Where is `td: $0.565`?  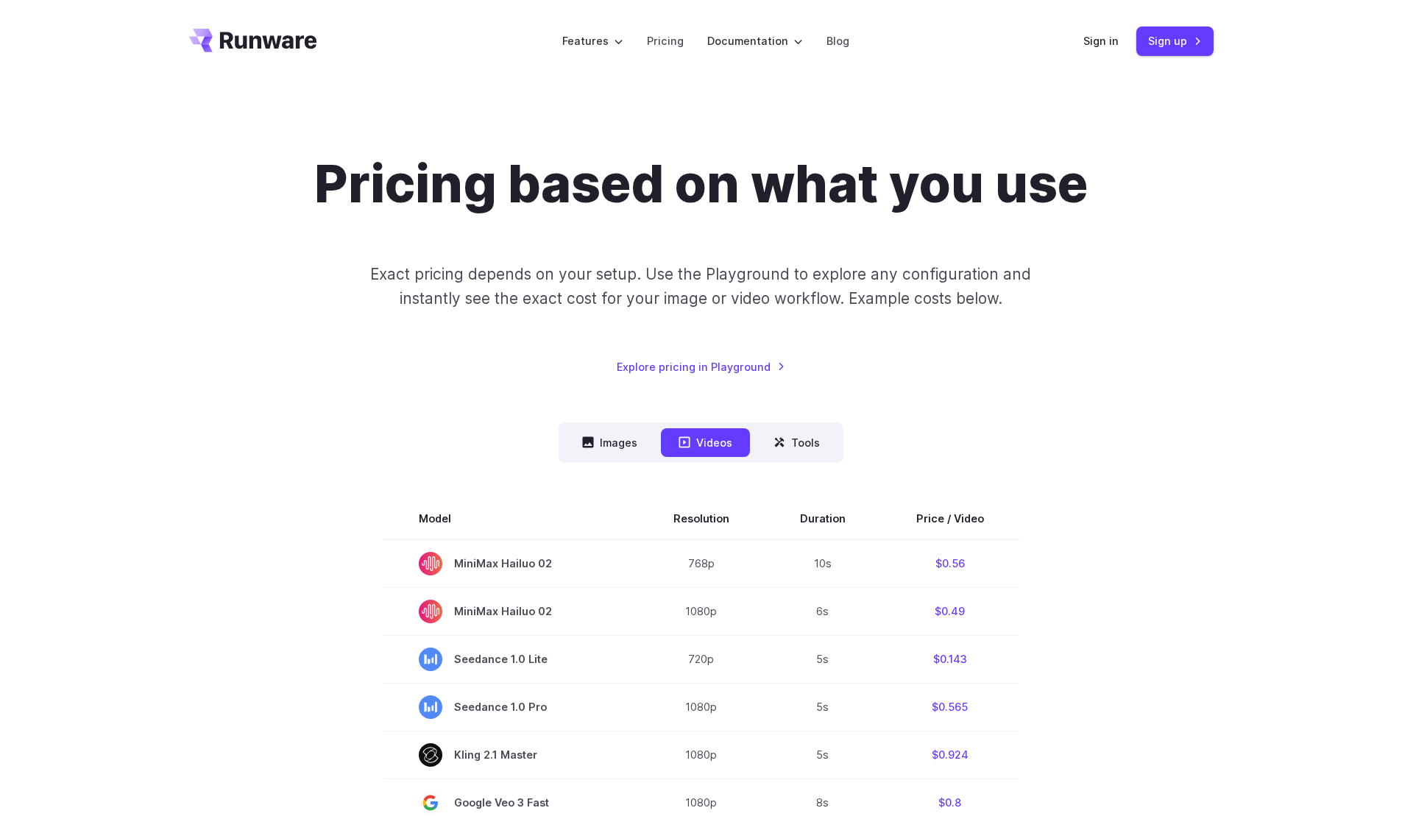
td: $0.565 is located at coordinates (950, 707).